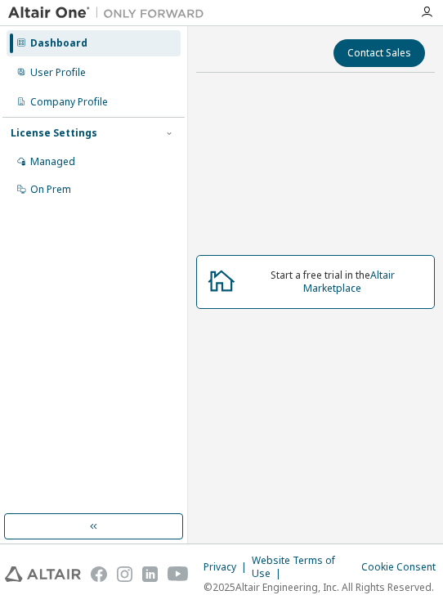 The width and height of the screenshot is (443, 604). Describe the element at coordinates (98, 574) in the screenshot. I see `img: facebook.svg` at that location.